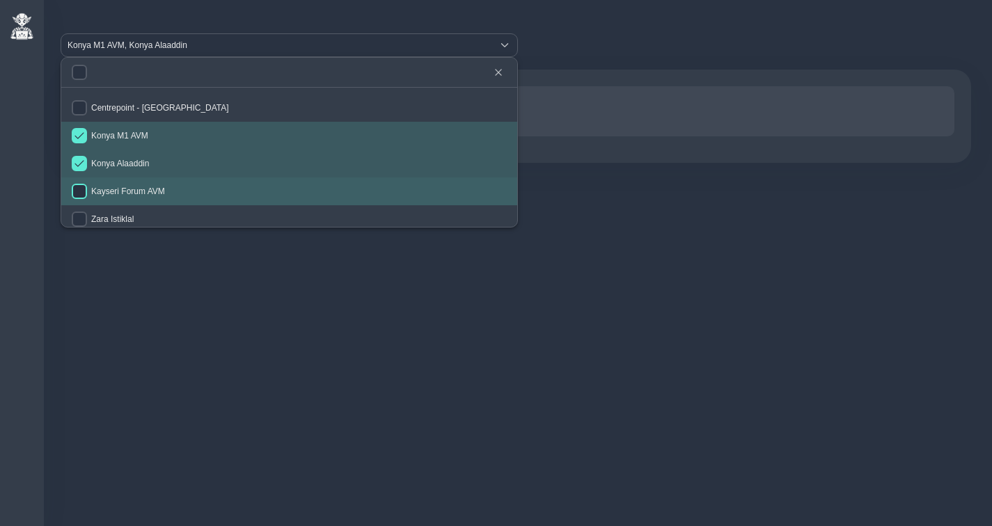  Describe the element at coordinates (22, 26) in the screenshot. I see `img: ReviewElf Logo` at that location.